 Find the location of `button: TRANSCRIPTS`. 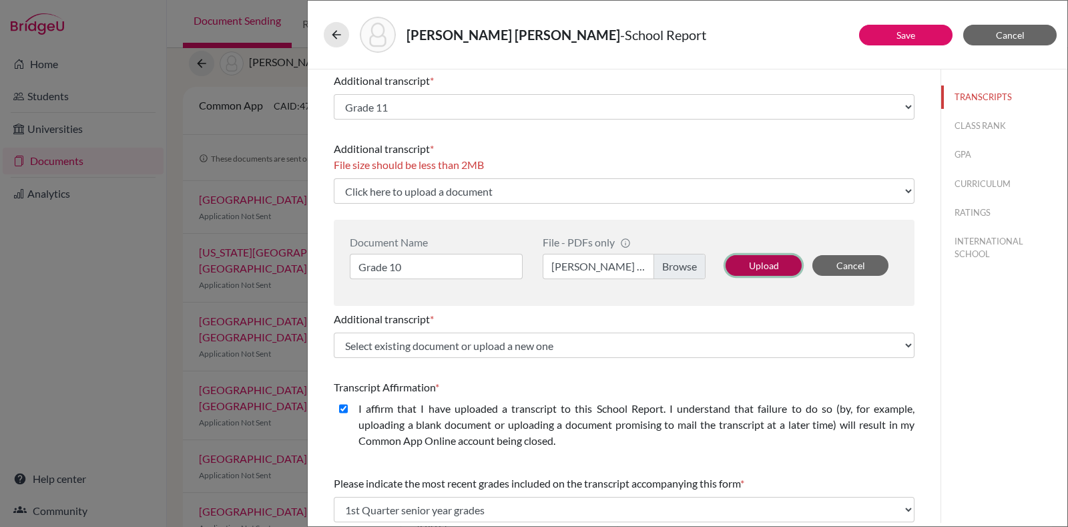

button: TRANSCRIPTS is located at coordinates (1004, 97).